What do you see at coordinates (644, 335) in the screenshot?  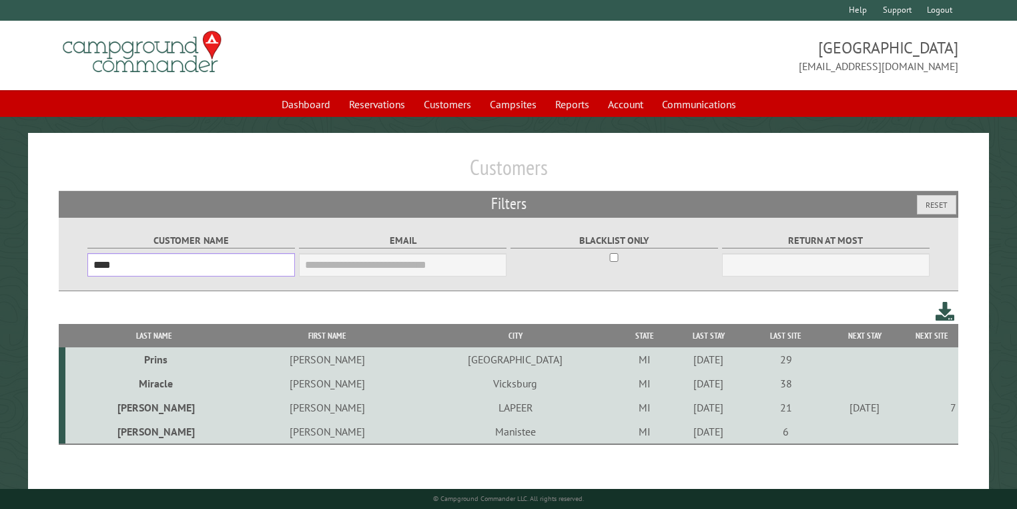 I see `th: State` at bounding box center [644, 335].